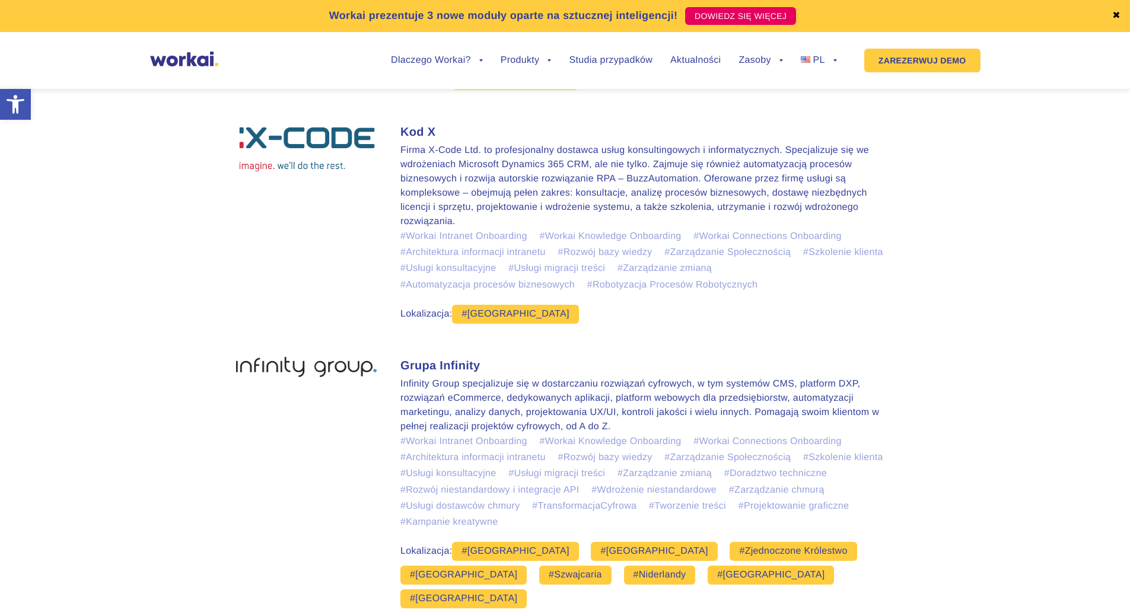 This screenshot has height=616, width=1130. What do you see at coordinates (793, 551) in the screenshot?
I see `font: #Zjednoczone Królestwo` at bounding box center [793, 551].